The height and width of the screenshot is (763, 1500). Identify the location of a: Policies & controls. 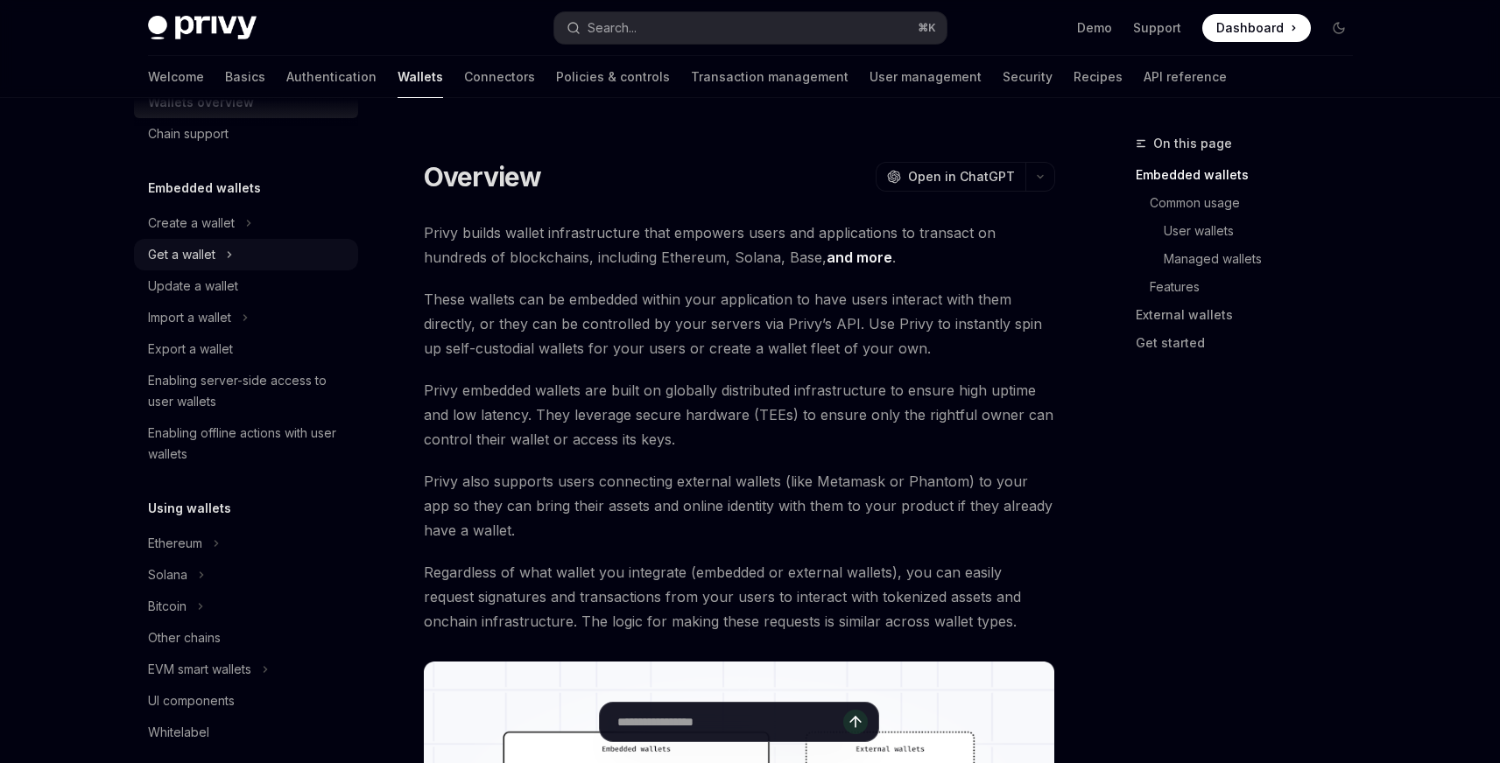
(613, 77).